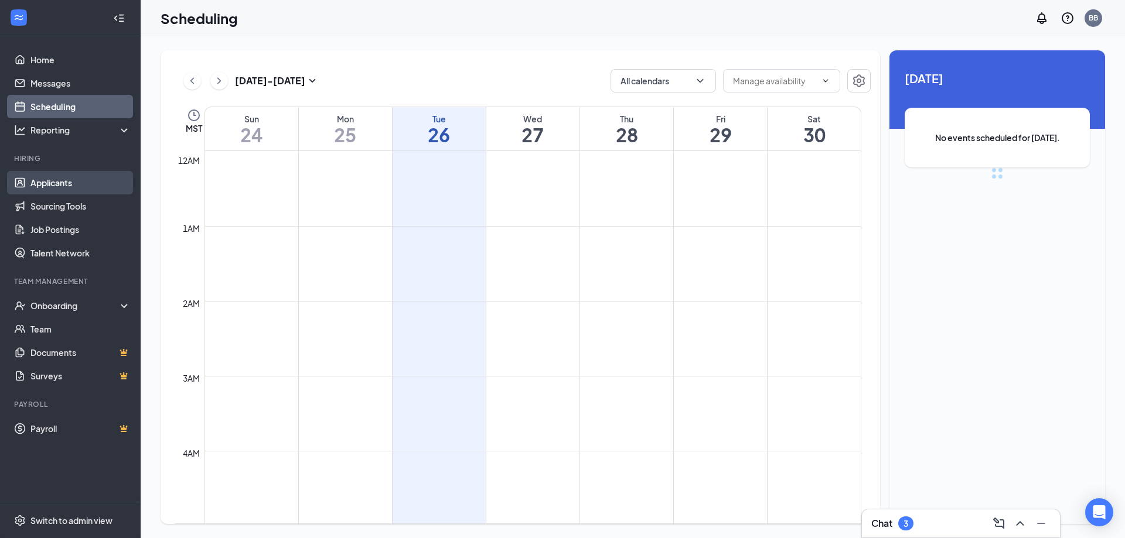 This screenshot has height=538, width=1125. Describe the element at coordinates (999, 524) in the screenshot. I see `button: ComposeMessage` at that location.